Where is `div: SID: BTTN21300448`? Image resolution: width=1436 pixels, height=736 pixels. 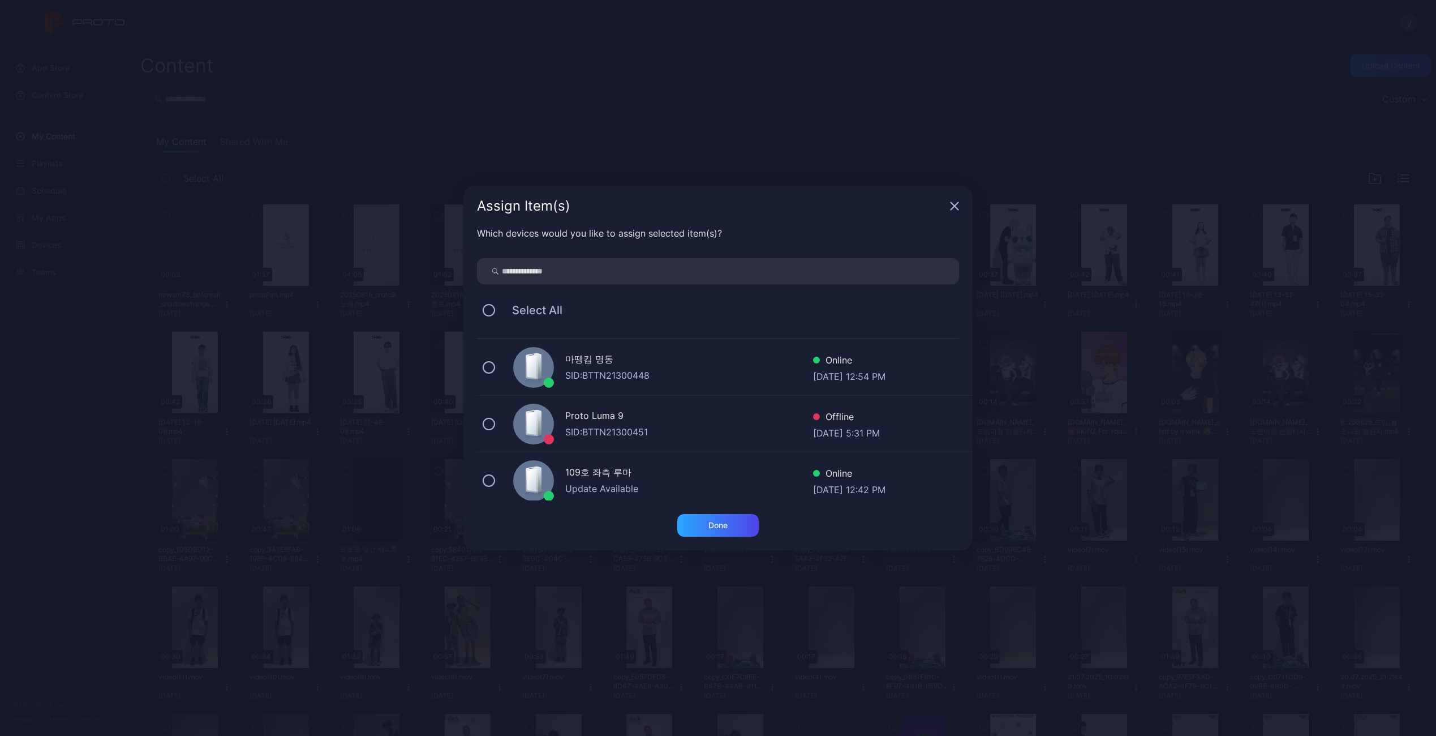
div: SID: BTTN21300448 is located at coordinates (689, 375).